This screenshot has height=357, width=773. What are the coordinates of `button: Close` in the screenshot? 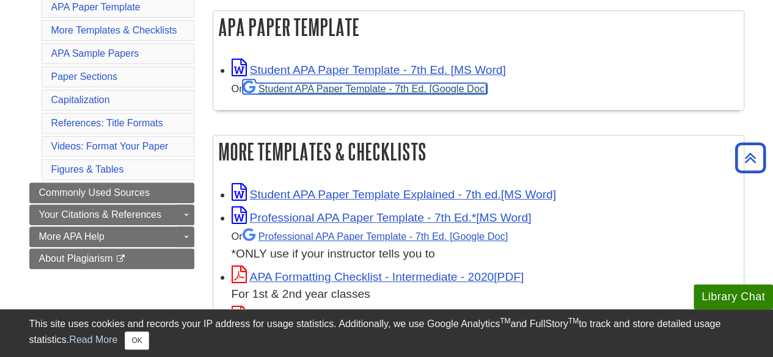 It's located at (136, 341).